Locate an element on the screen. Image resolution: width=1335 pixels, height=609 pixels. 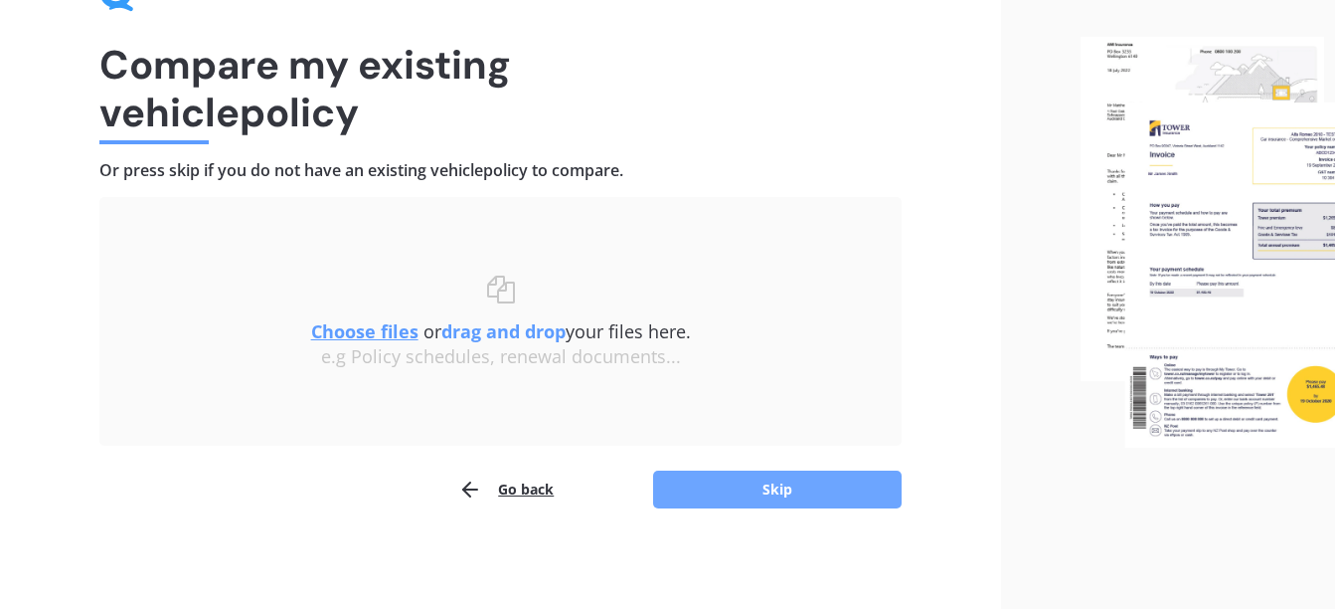
button: Go back is located at coordinates (506, 489).